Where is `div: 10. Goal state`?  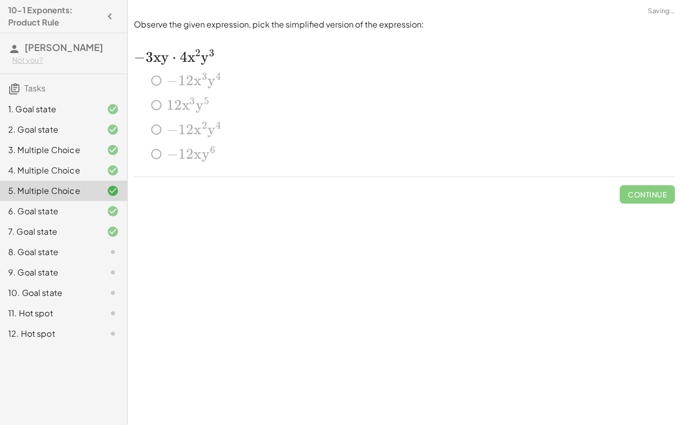
div: 10. Goal state is located at coordinates (49, 293).